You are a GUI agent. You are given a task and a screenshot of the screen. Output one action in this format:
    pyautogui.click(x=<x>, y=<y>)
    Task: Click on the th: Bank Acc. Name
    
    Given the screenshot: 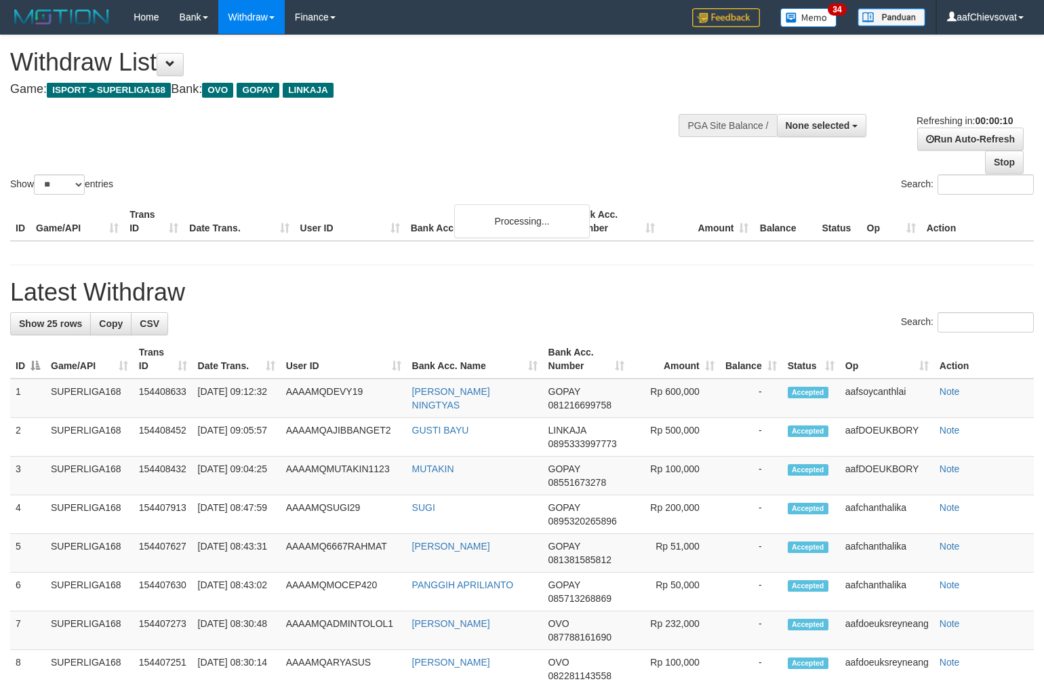 What is the action you would take?
    pyautogui.click(x=486, y=221)
    